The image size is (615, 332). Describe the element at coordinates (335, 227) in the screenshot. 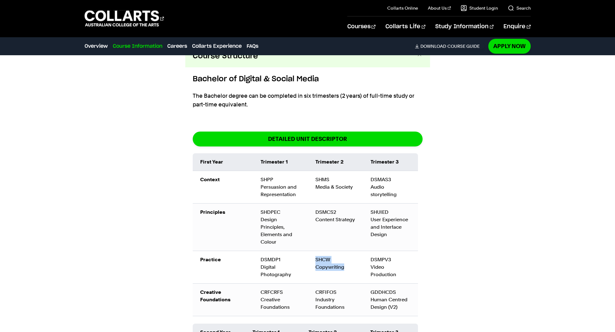

I see `td: DSMCS2 Content Strategy` at that location.